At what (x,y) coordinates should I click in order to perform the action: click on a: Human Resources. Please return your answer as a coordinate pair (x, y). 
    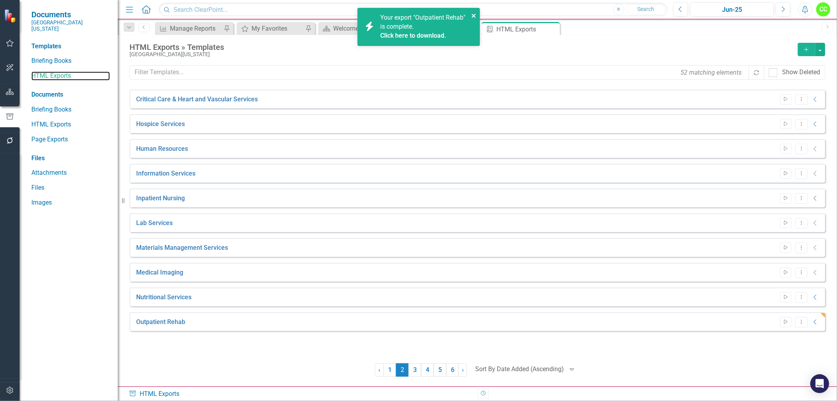
    Looking at the image, I should click on (162, 149).